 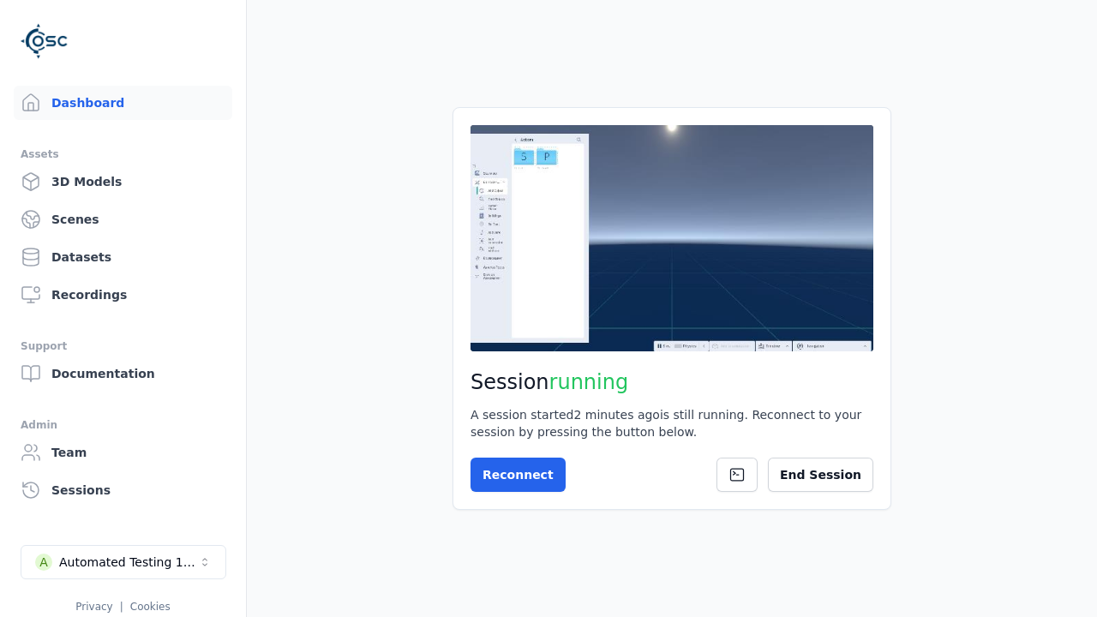 I want to click on span: running, so click(x=589, y=382).